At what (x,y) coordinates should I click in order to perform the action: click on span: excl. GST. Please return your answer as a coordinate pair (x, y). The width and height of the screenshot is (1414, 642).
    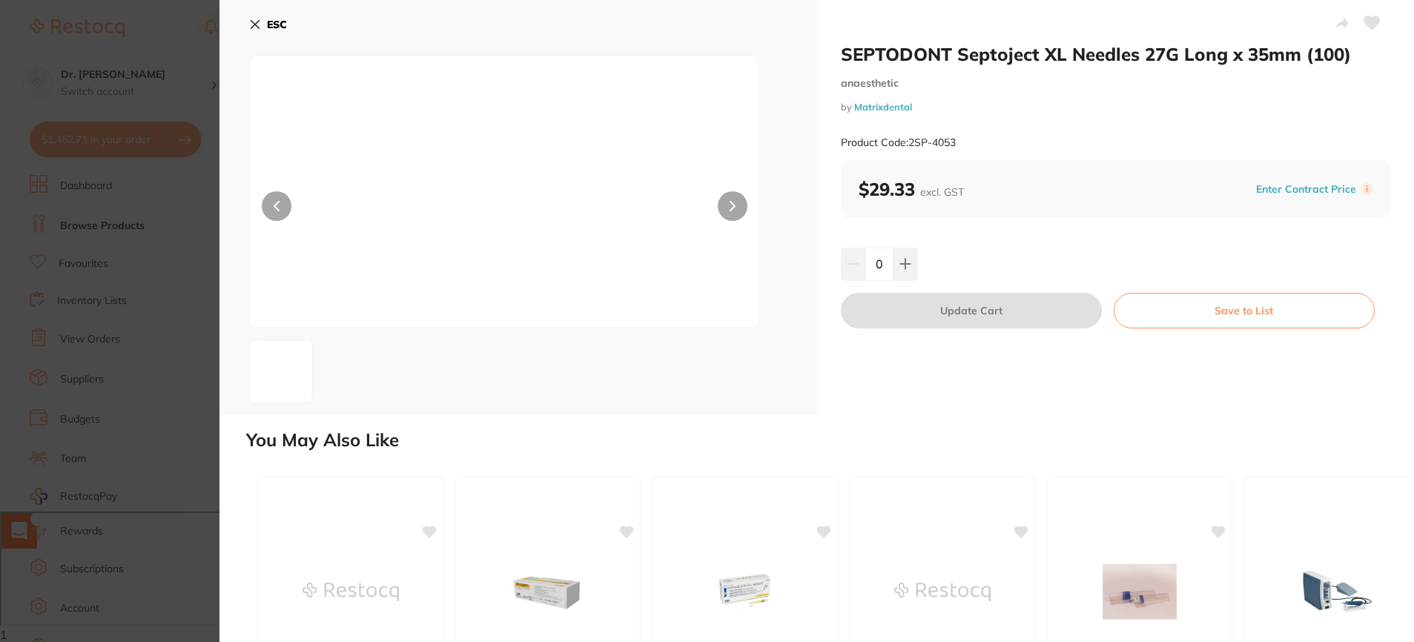
    Looking at the image, I should click on (942, 192).